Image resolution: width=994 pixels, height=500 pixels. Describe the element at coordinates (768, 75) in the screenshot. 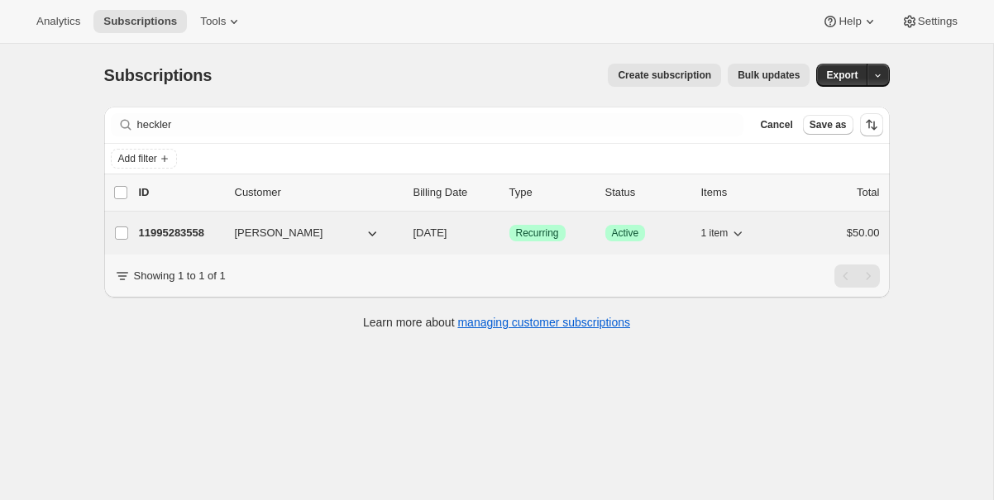

I see `span: Bulk updates` at that location.